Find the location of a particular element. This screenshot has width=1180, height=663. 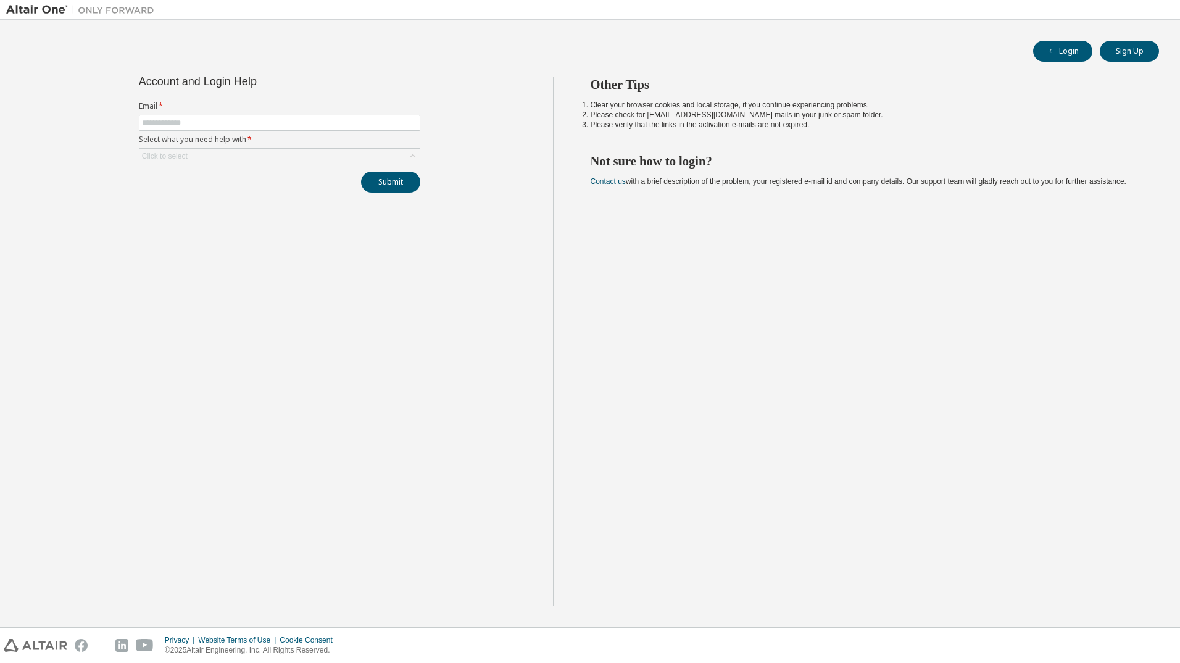

div: Account and Login Help is located at coordinates (251, 81).